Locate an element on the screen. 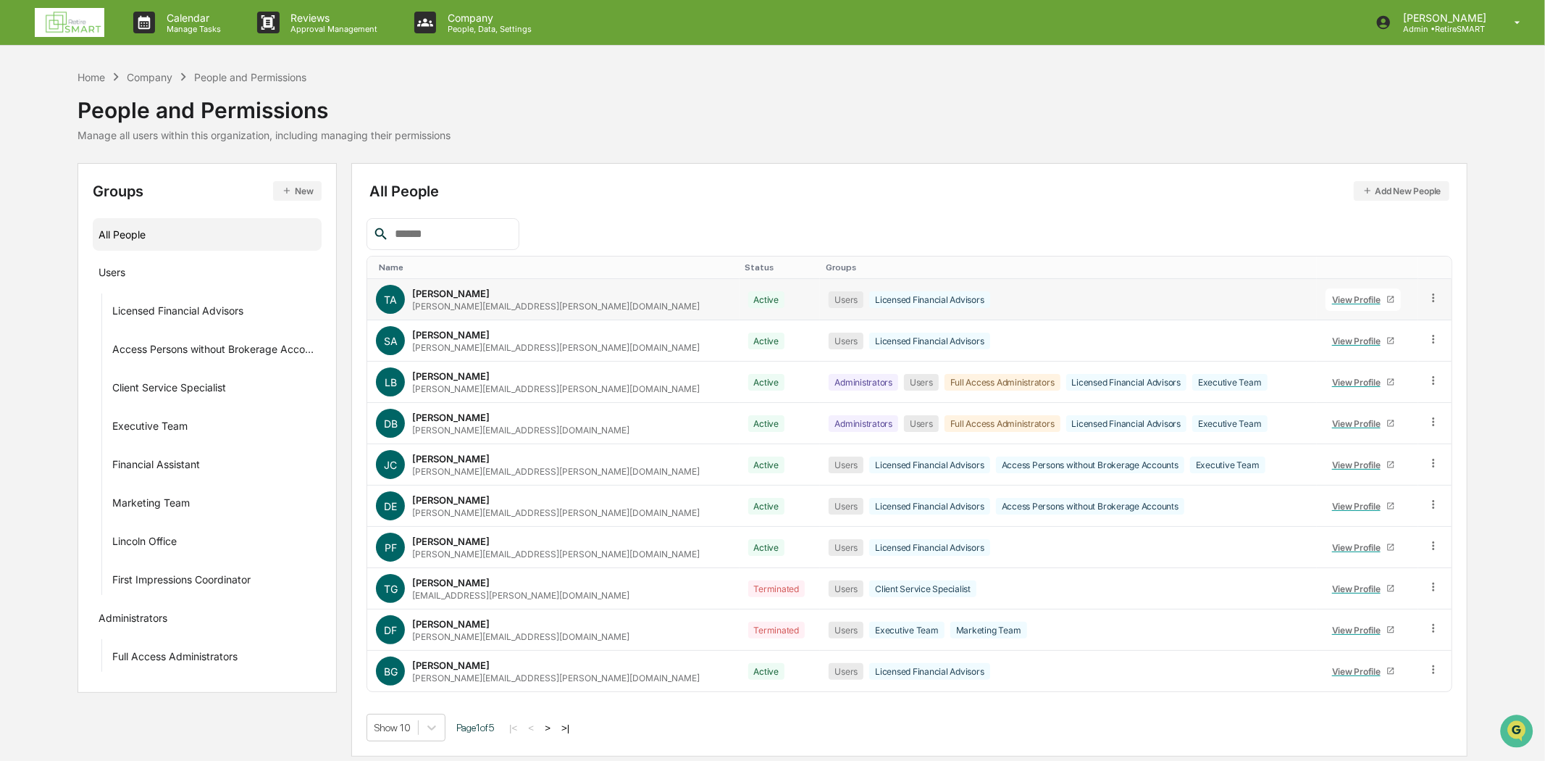 The height and width of the screenshot is (761, 1545). span: BG is located at coordinates (390, 671).